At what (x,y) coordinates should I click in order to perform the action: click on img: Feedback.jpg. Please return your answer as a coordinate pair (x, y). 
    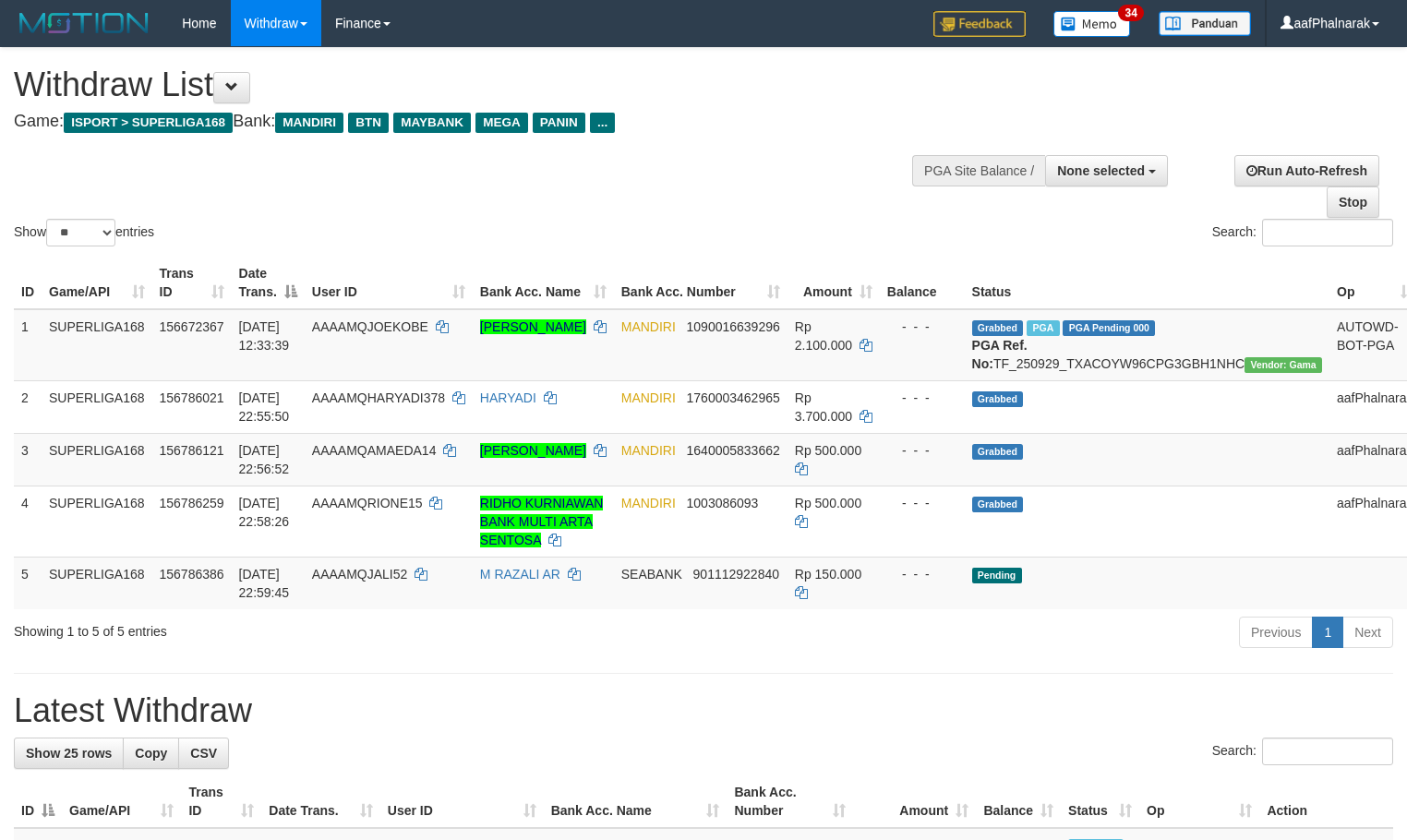
    Looking at the image, I should click on (980, 24).